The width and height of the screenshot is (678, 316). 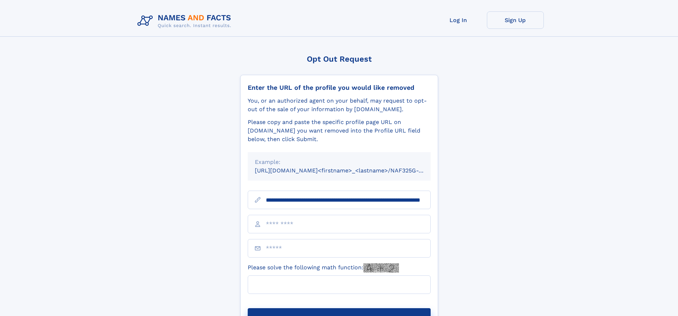 What do you see at coordinates (323, 268) in the screenshot?
I see `label: Please solve the following math function:` at bounding box center [323, 268].